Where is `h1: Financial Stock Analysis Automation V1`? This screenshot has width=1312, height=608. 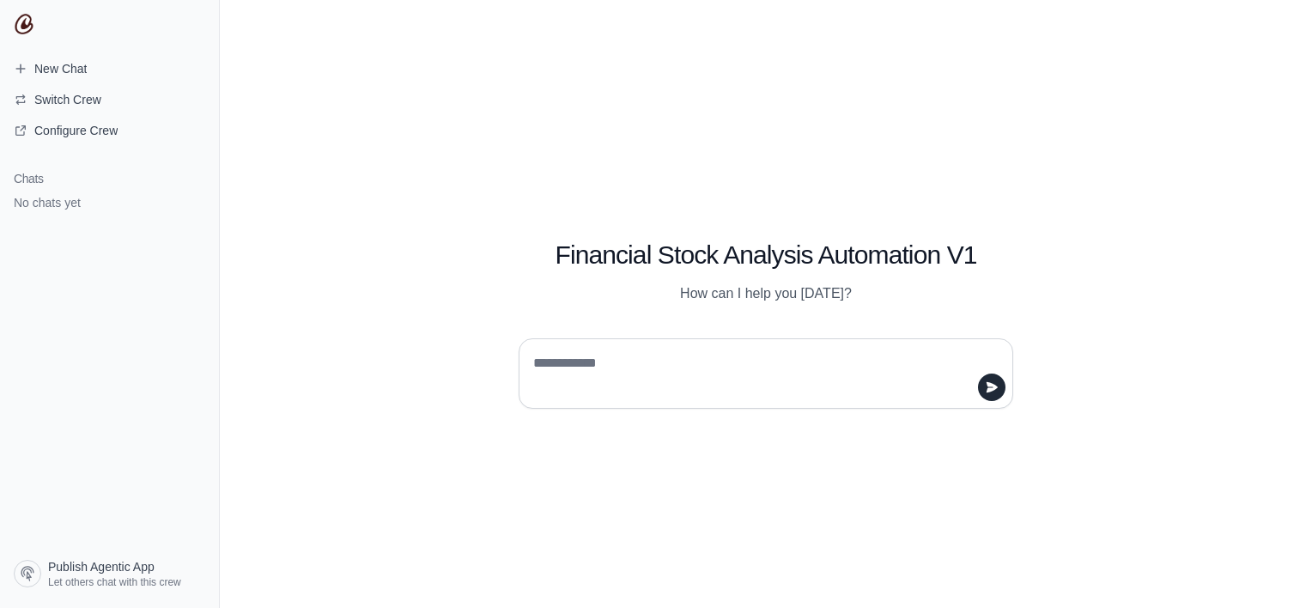
h1: Financial Stock Analysis Automation V1 is located at coordinates (766, 255).